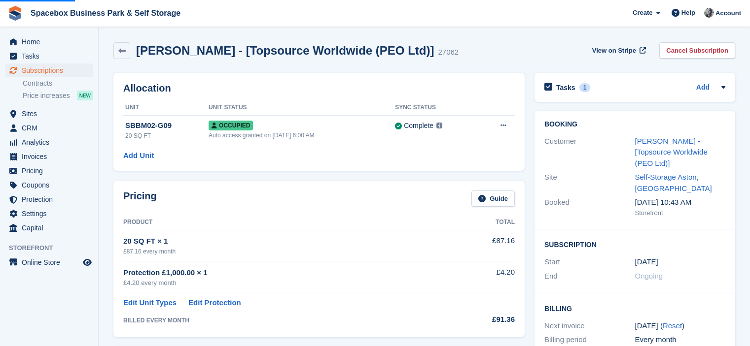  Describe the element at coordinates (483, 277) in the screenshot. I see `td: £4.20` at that location.